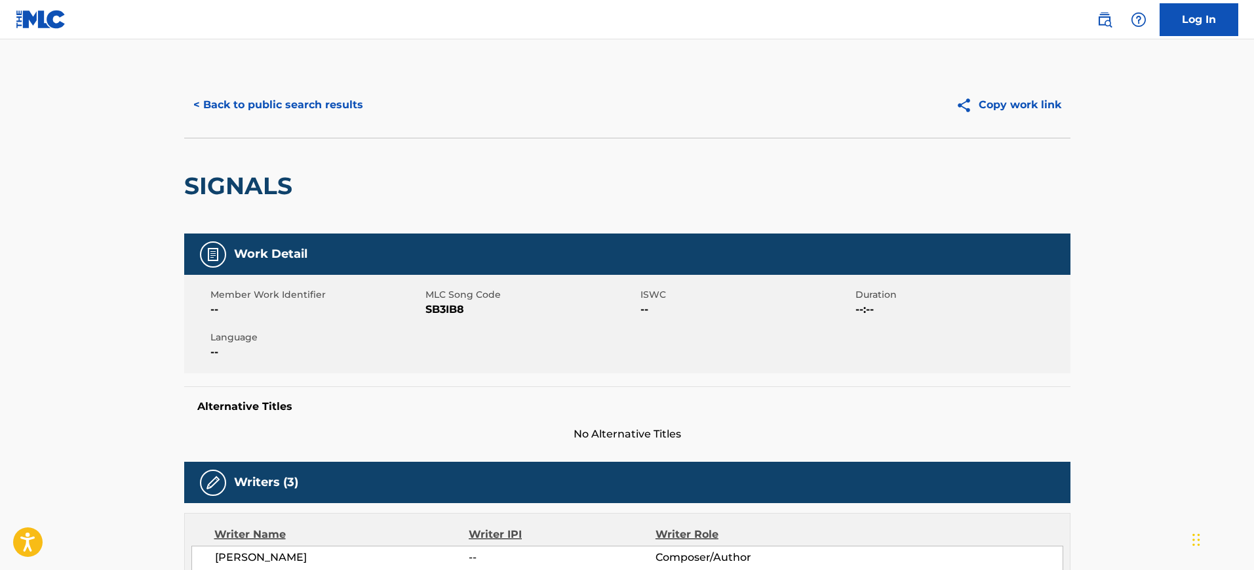 Image resolution: width=1254 pixels, height=570 pixels. What do you see at coordinates (746, 294) in the screenshot?
I see `span: ISWC` at bounding box center [746, 294].